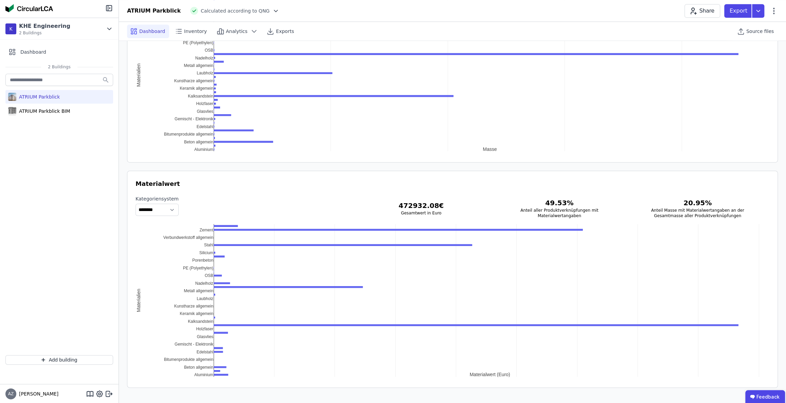  Describe the element at coordinates (697, 213) in the screenshot. I see `h3: Anteil Masse mit Materialwertangaben an der Gesamtmasse aller Produktverknüpfungen` at that location.